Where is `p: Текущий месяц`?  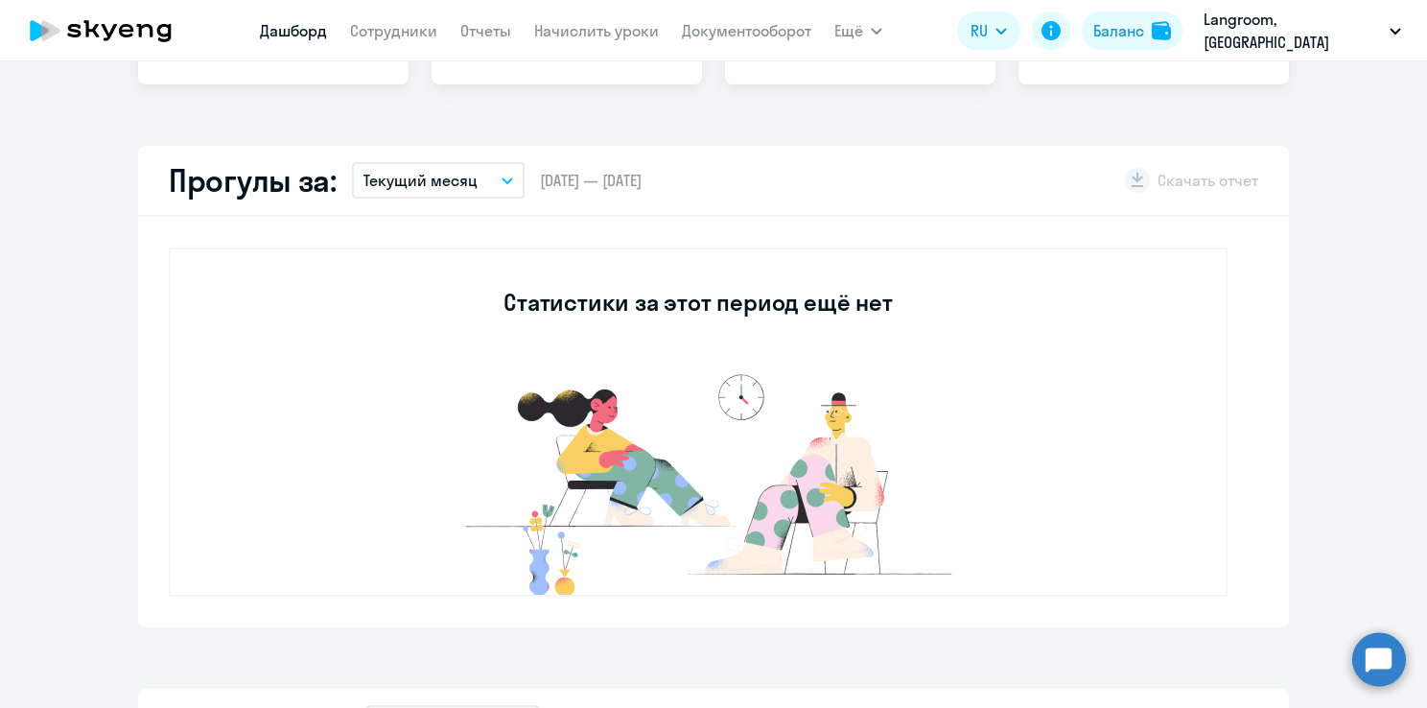 p: Текущий месяц is located at coordinates (420, 180).